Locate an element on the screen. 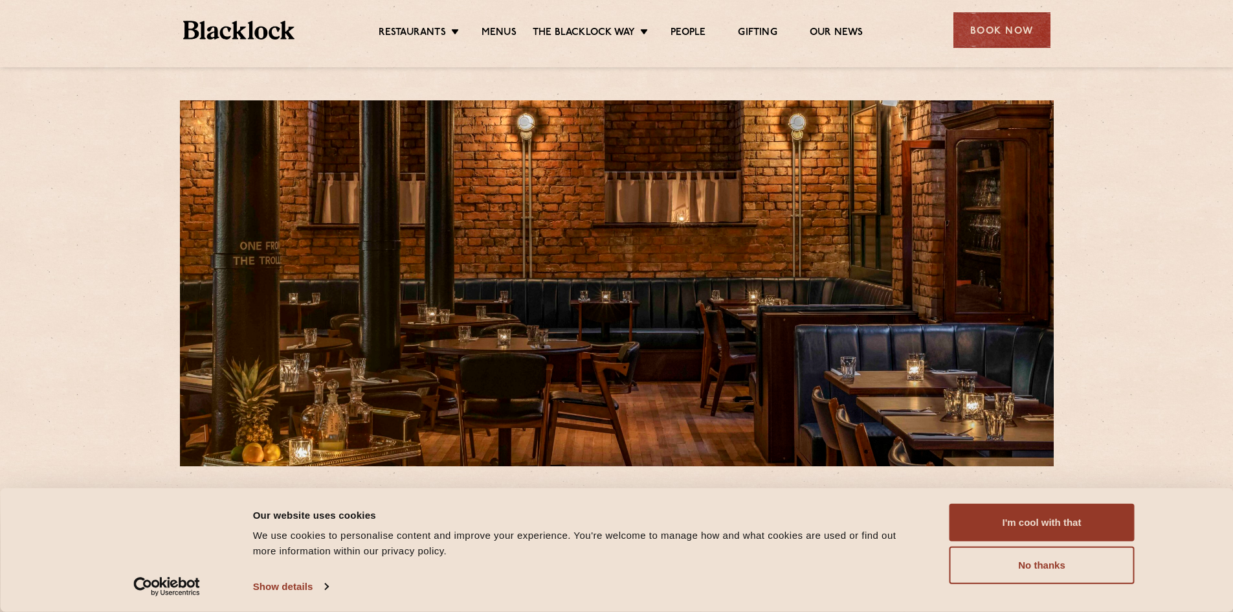 This screenshot has height=612, width=1233. a: Usercentrics Cookiebot - opens in a new window is located at coordinates (166, 586).